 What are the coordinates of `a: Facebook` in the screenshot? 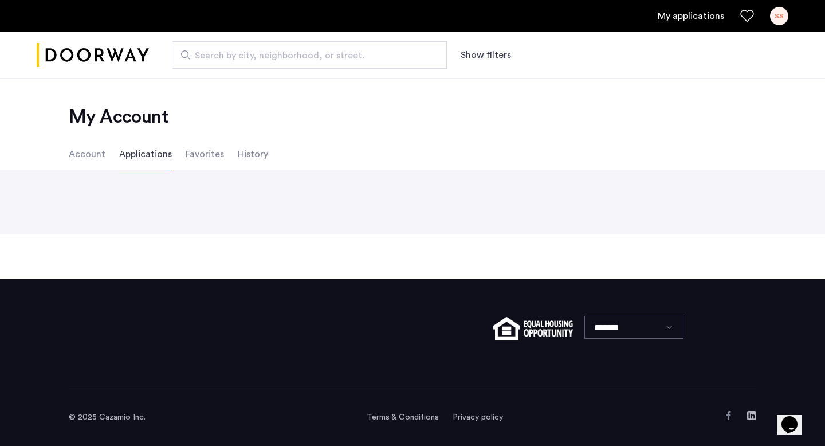 It's located at (729, 415).